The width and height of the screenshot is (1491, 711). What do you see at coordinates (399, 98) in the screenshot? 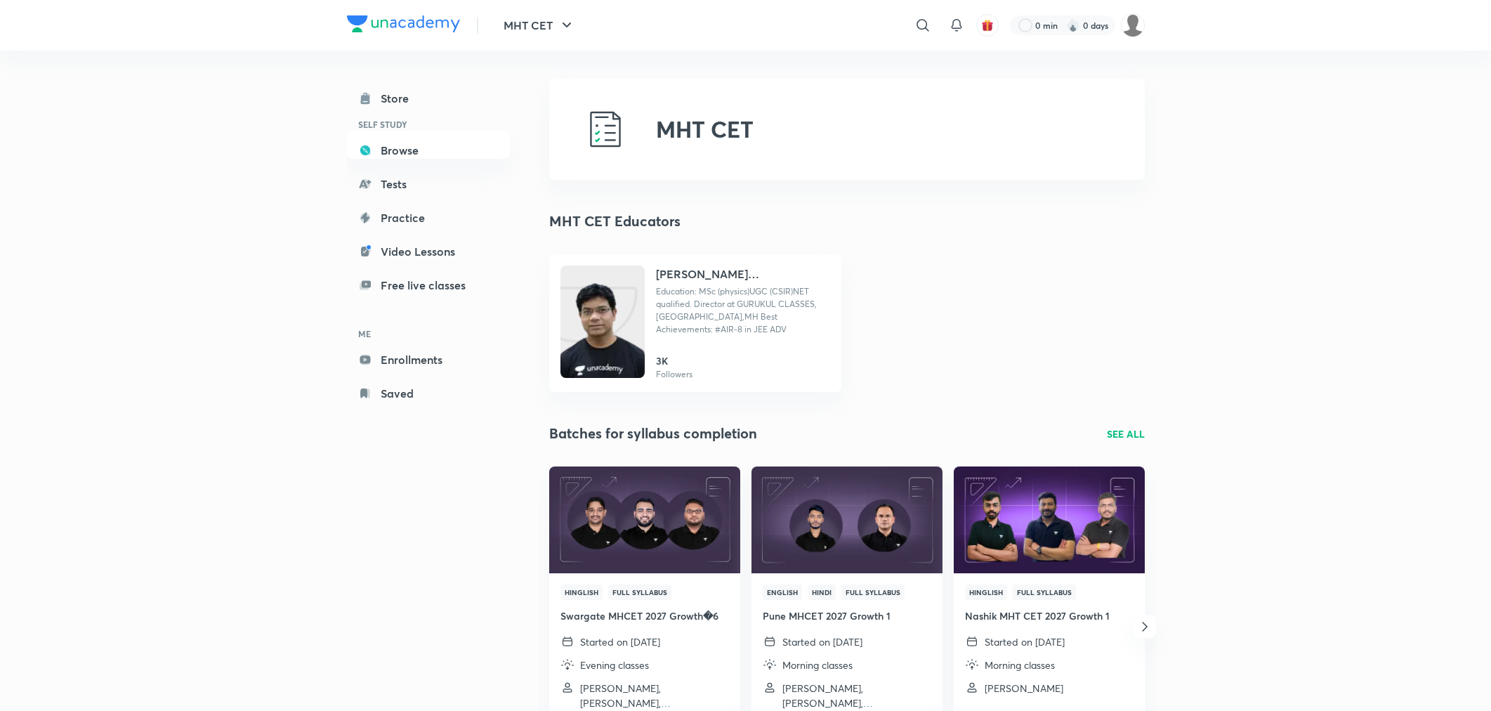
I see `div: Store` at bounding box center [399, 98].